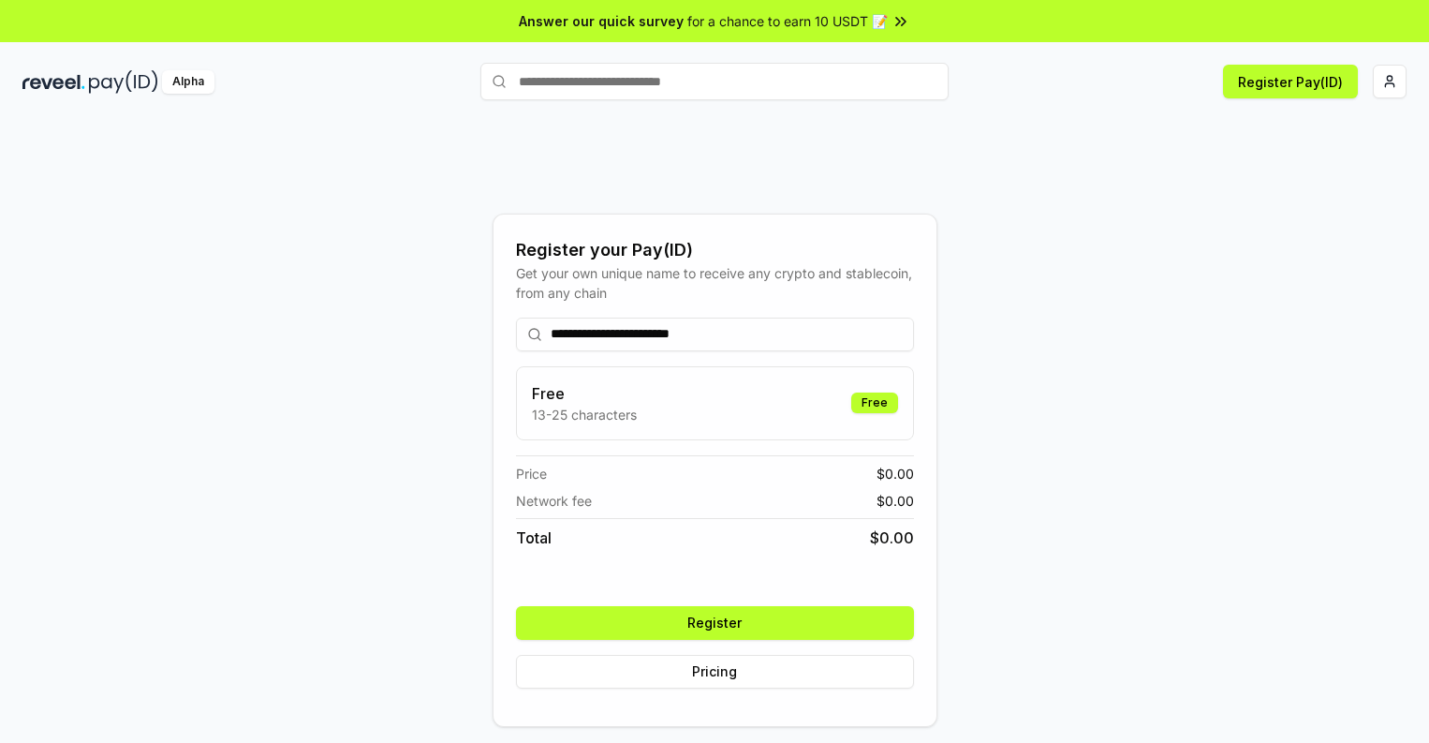  What do you see at coordinates (715, 283) in the screenshot?
I see `div: Get your own unique name to receive any crypto and stablecoin, from any chain` at bounding box center [715, 283].